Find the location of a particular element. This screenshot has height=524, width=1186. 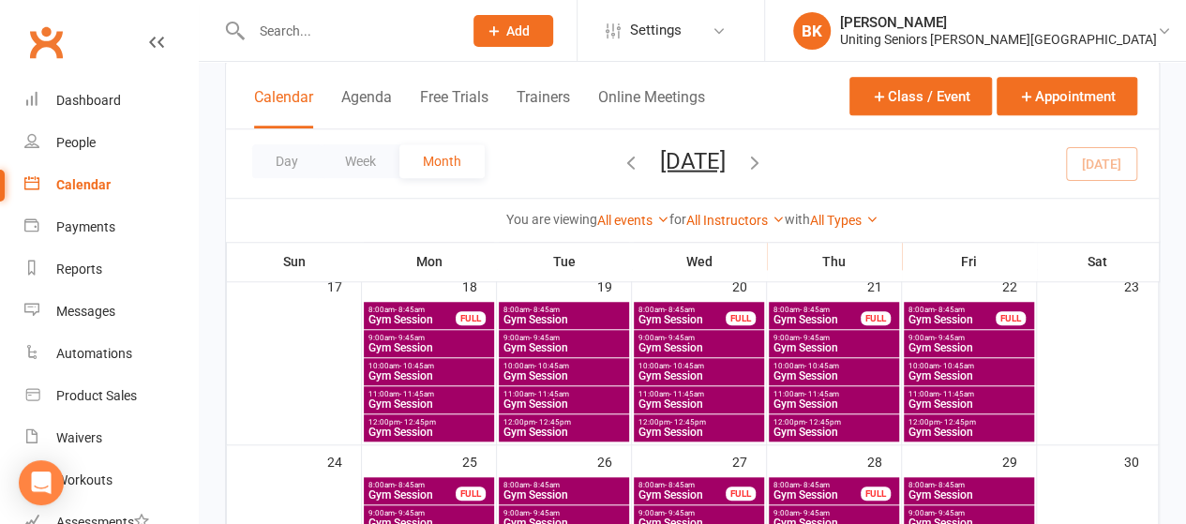

a: Reports is located at coordinates (111, 269).